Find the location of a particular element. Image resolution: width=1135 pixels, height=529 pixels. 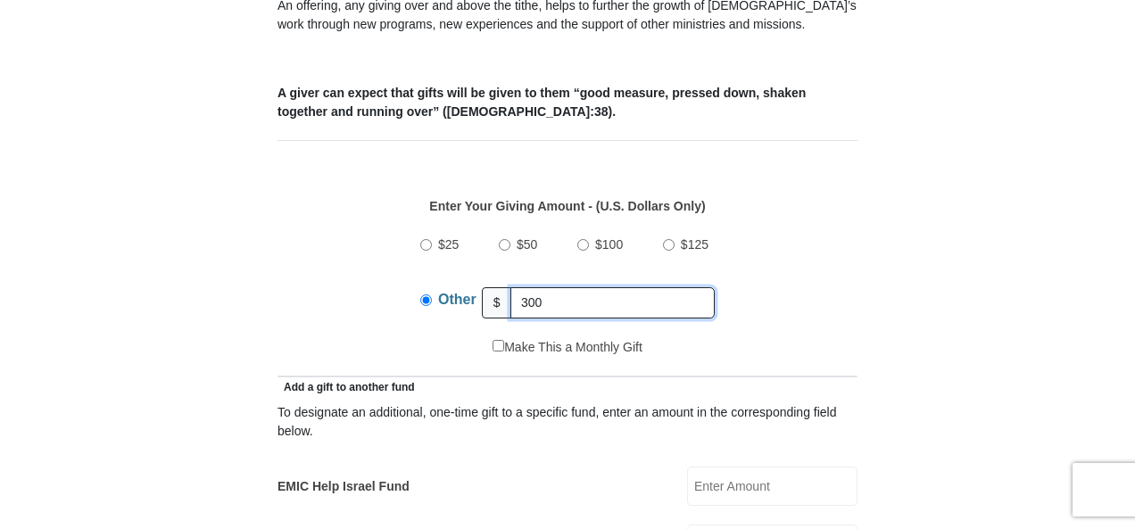

div: To designate an additional, one-time gift to a specific fund, enter an amount in the correspondin... is located at coordinates (568, 422).